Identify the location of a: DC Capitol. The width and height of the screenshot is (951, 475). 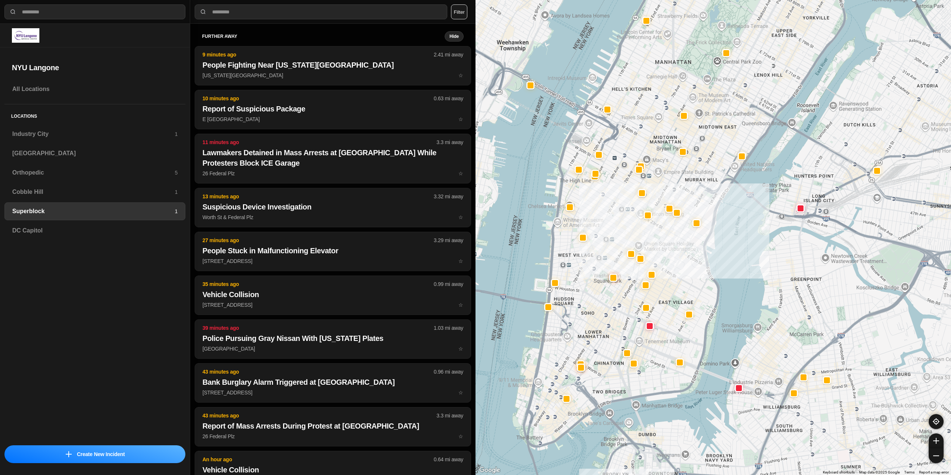
(95, 231).